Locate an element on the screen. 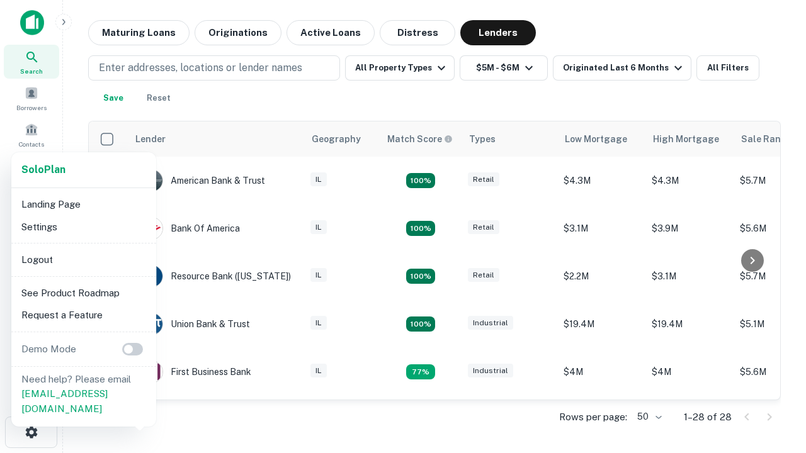 The height and width of the screenshot is (453, 806). li: Request a Feature is located at coordinates (84, 316).